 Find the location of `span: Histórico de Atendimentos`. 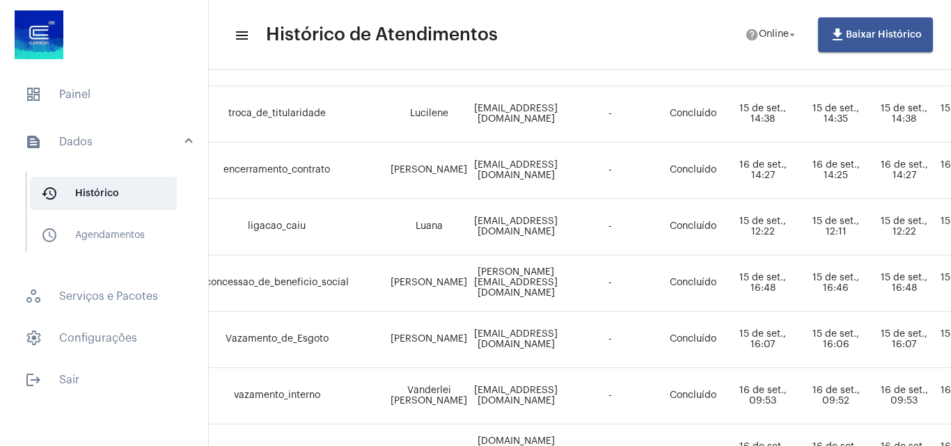

span: Histórico de Atendimentos is located at coordinates (382, 35).